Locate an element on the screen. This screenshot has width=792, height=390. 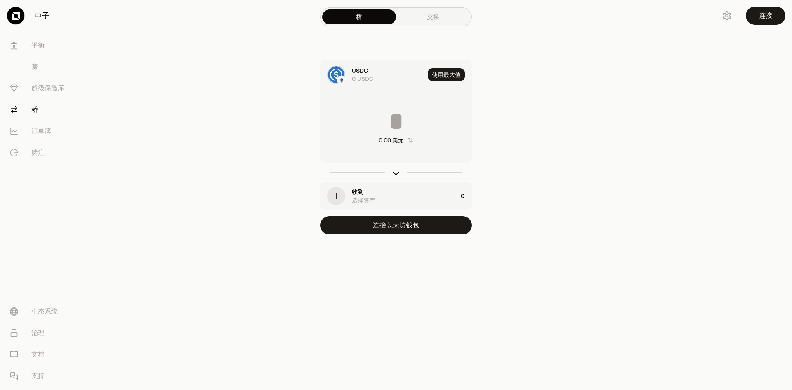
font: 选择资产 is located at coordinates (363, 200).